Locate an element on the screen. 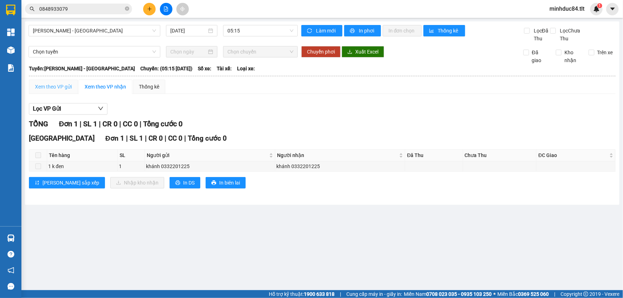  span: sort-ascending is located at coordinates (37, 183).